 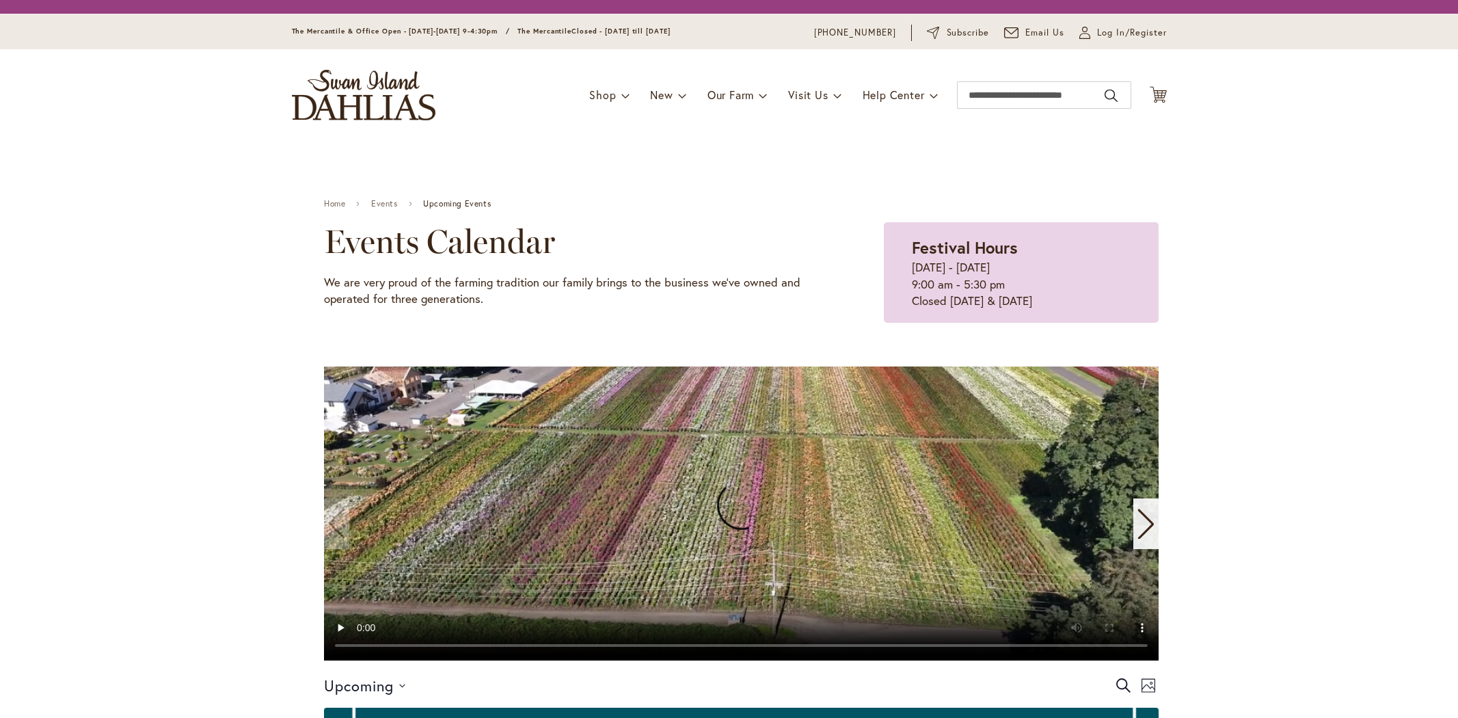 I want to click on span: Log In/Register, so click(x=1132, y=33).